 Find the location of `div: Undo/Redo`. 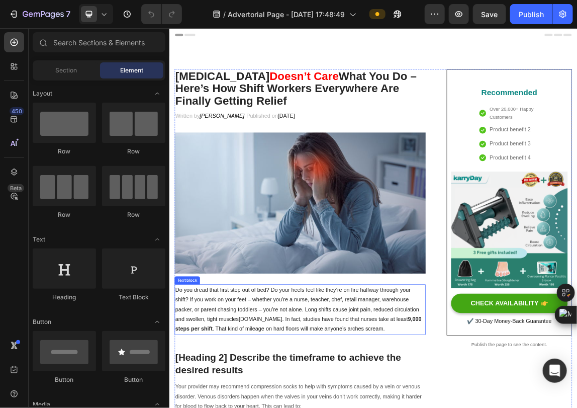

div: Undo/Redo is located at coordinates (161, 14).